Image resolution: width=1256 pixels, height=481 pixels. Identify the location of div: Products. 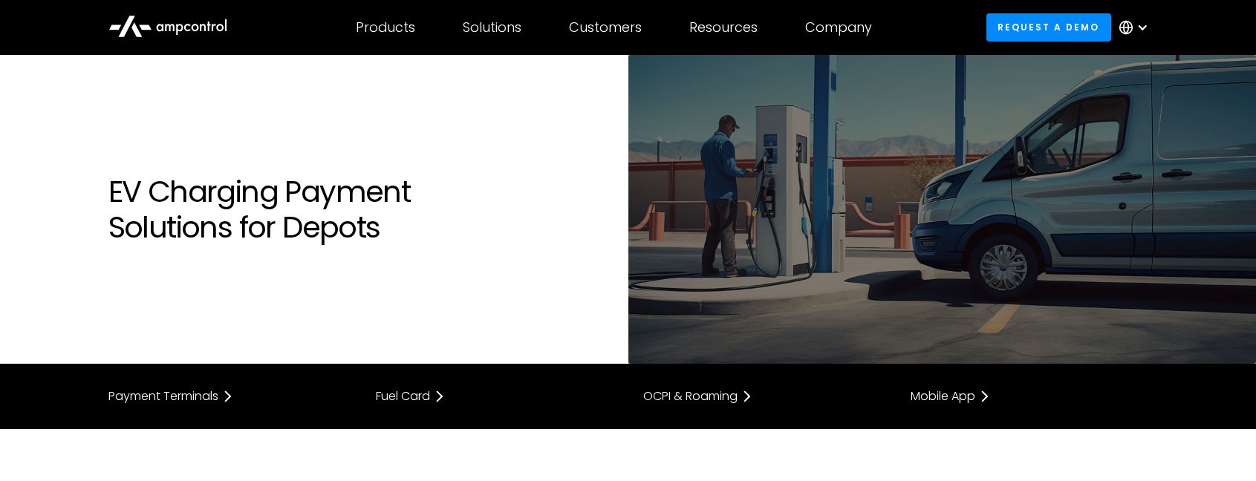
(385, 27).